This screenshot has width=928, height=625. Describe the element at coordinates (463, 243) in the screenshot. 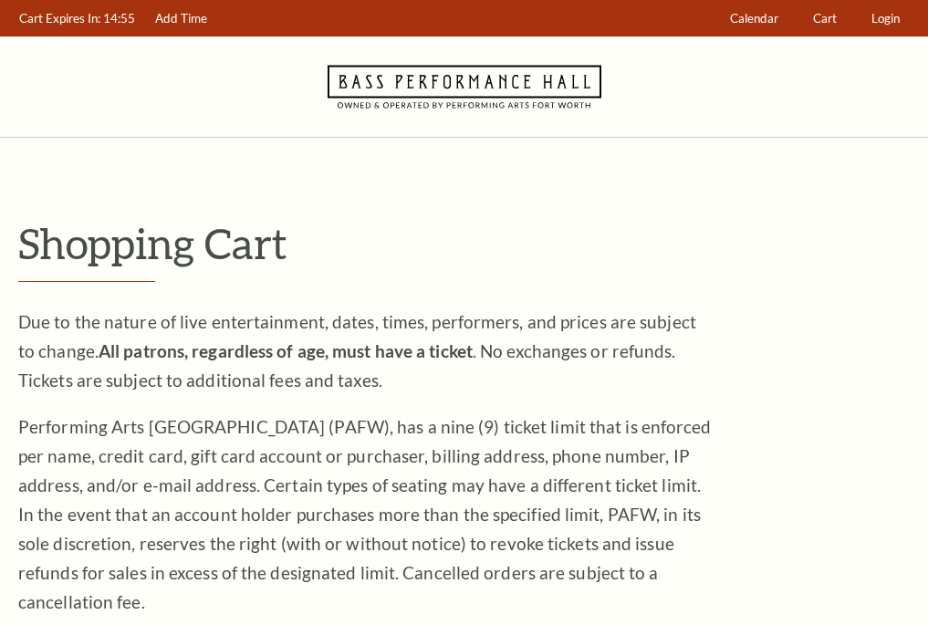

I see `p: Shopping Cart` at that location.